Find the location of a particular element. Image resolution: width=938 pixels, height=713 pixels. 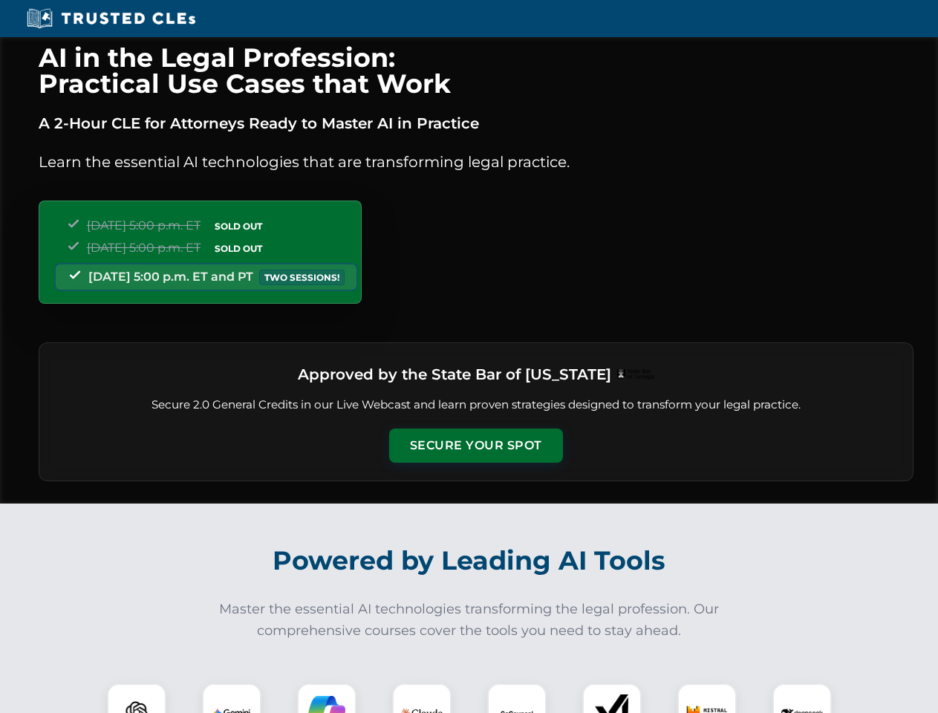

p: Master the essential AI technologies transforming the legal profession. Our comprehensive courses... is located at coordinates (469, 620).